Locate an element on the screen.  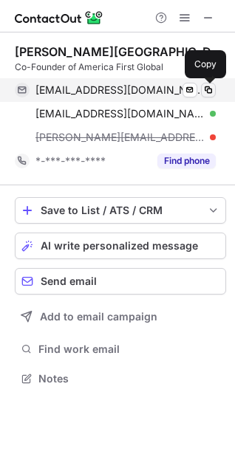
button: Send email is located at coordinates (120, 281).